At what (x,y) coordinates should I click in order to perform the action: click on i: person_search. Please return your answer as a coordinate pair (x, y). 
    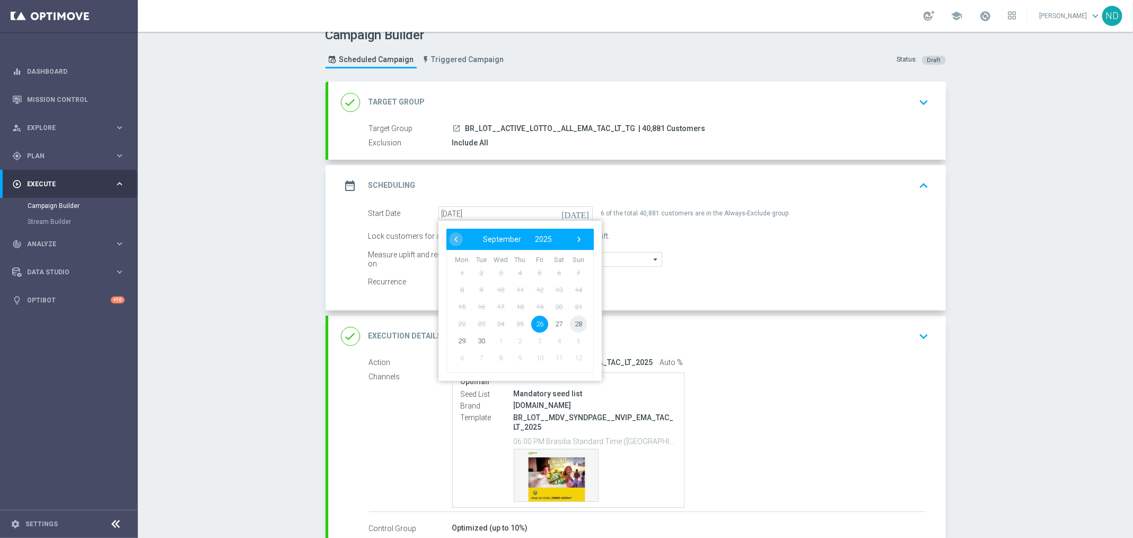
    Looking at the image, I should click on (17, 128).